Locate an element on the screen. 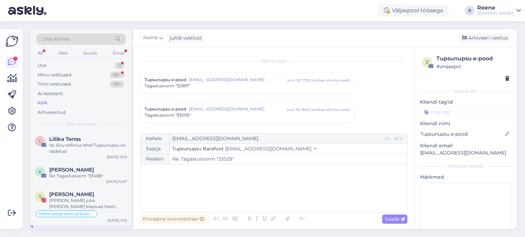 The width and height of the screenshot is (525, 237). span: Silja Eek is located at coordinates (71, 195).